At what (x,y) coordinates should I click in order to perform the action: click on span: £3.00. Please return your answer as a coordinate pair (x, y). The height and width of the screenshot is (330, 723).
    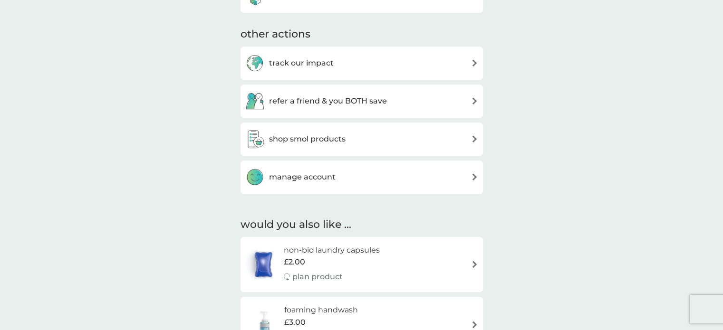
    Looking at the image, I should click on (295, 323).